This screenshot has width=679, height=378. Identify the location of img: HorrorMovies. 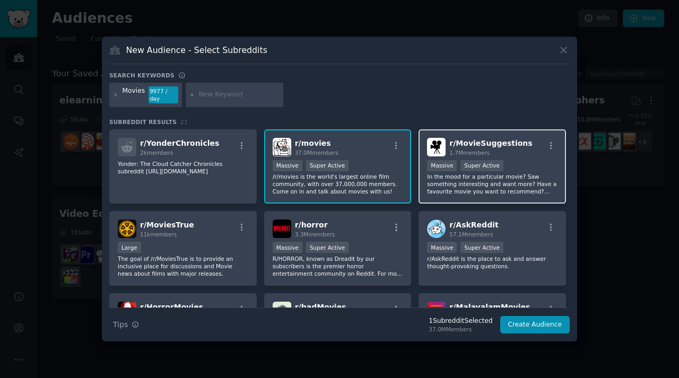
(127, 311).